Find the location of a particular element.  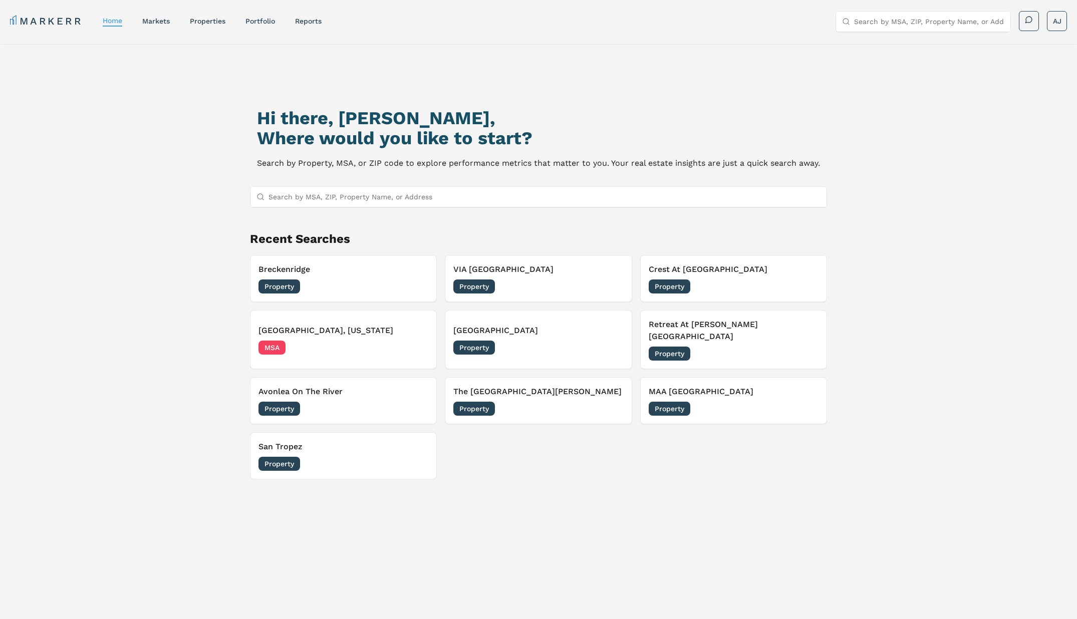

a: markets is located at coordinates (156, 21).